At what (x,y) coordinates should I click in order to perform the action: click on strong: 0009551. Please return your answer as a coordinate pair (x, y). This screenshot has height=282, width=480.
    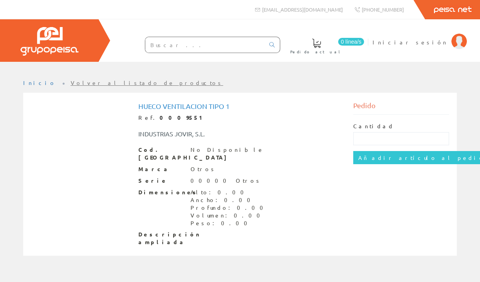
    Looking at the image, I should click on (183, 118).